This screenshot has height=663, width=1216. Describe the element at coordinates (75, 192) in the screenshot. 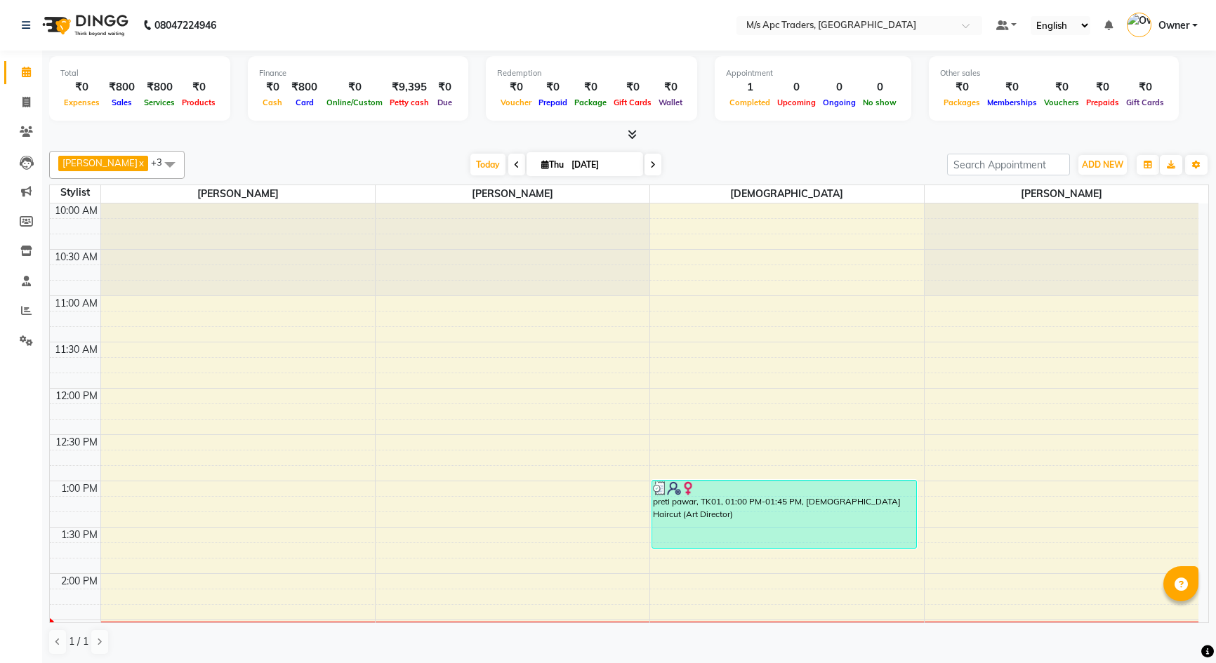

I see `div: Stylist` at that location.